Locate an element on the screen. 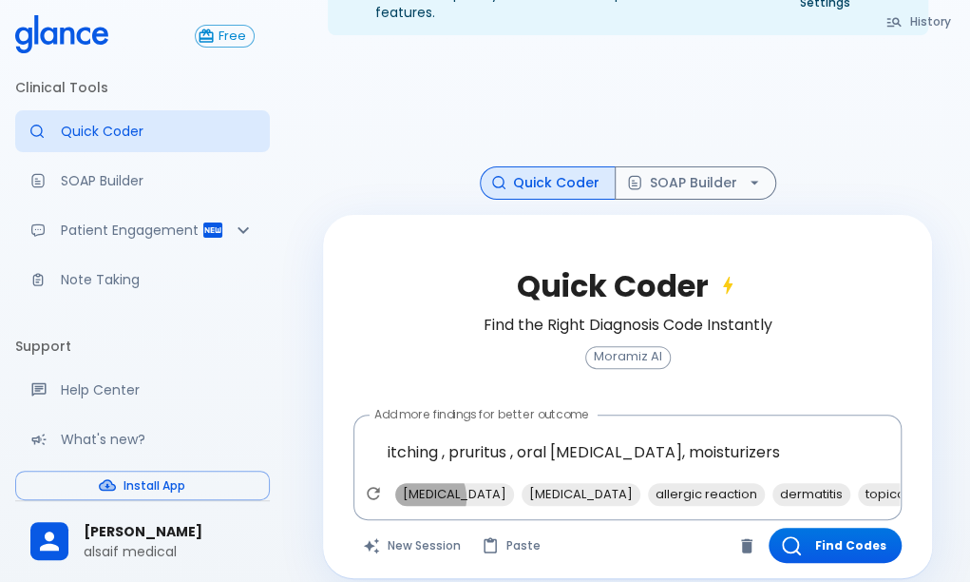 This screenshot has height=582, width=970. span: allergic reaction is located at coordinates (706, 493).